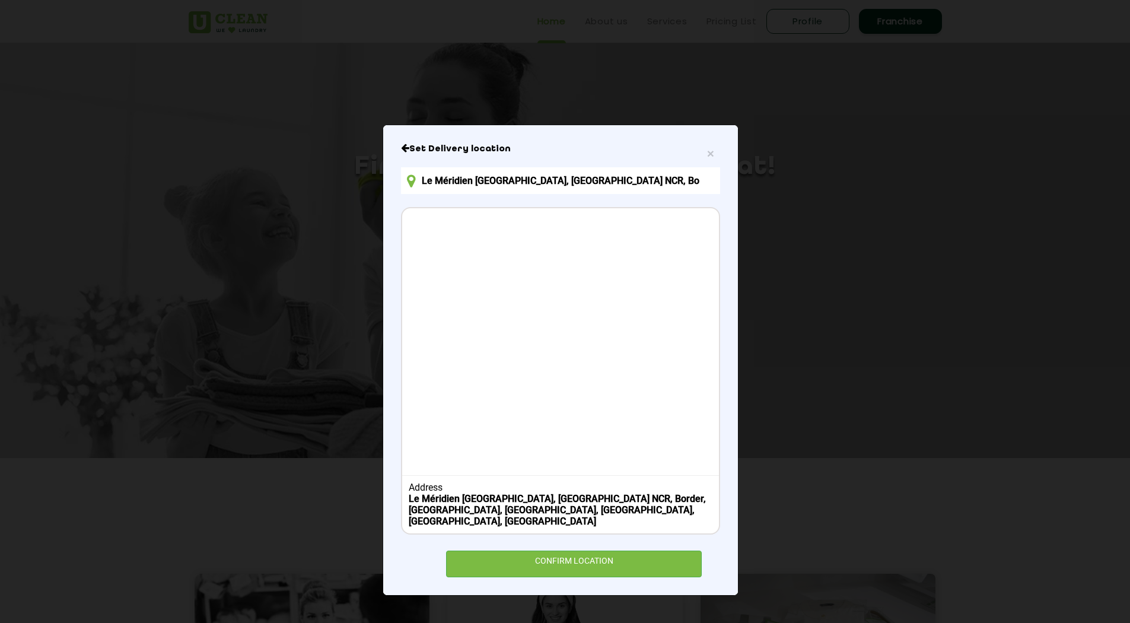  Describe the element at coordinates (561, 180) in the screenshot. I see `input: Enter location` at that location.